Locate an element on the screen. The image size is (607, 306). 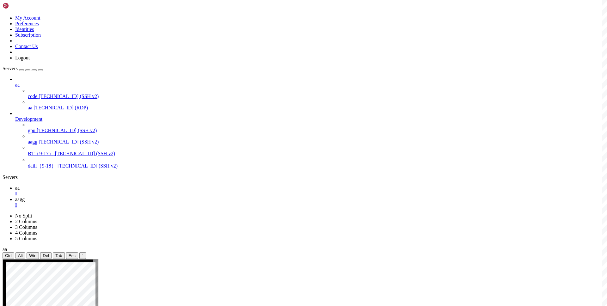
span: gpu is located at coordinates (32, 130).